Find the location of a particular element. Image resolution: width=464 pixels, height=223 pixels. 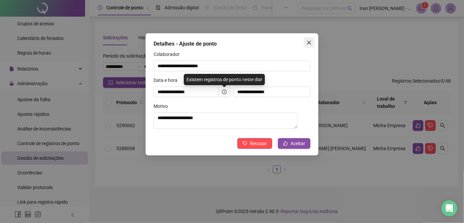

span: clock-circle is located at coordinates (224, 92).